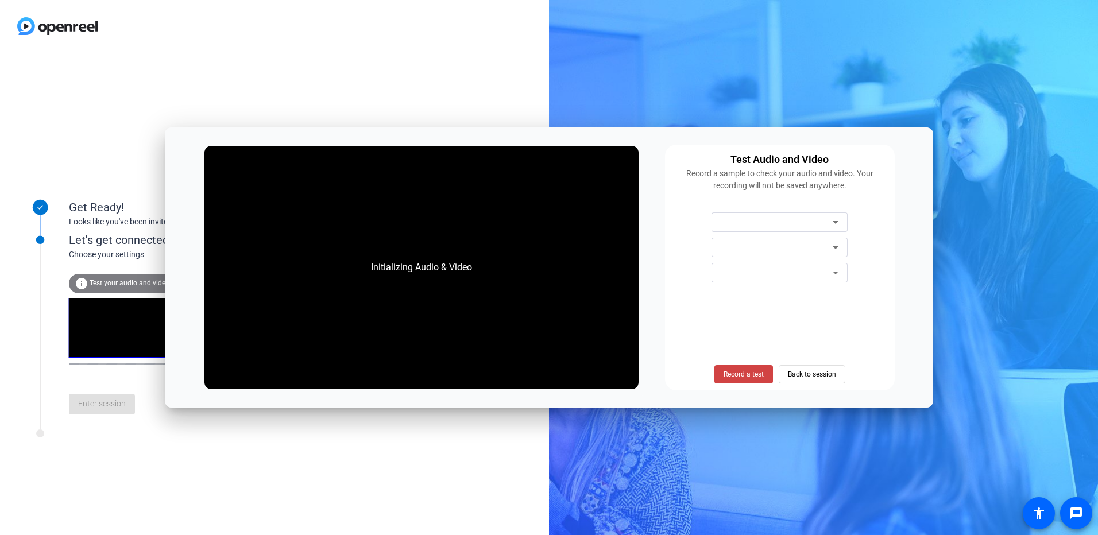 This screenshot has width=1098, height=535. Describe the element at coordinates (744, 374) in the screenshot. I see `span: Record a test` at that location.